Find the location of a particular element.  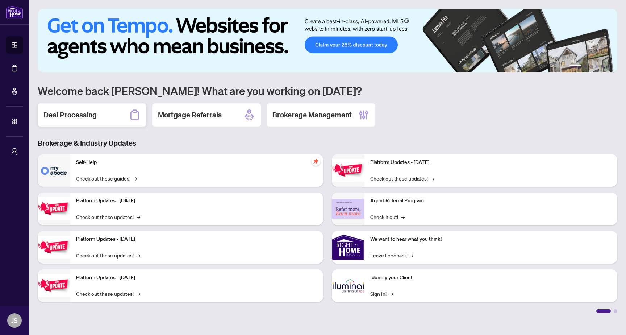

span: user-switch is located at coordinates (14, 151).